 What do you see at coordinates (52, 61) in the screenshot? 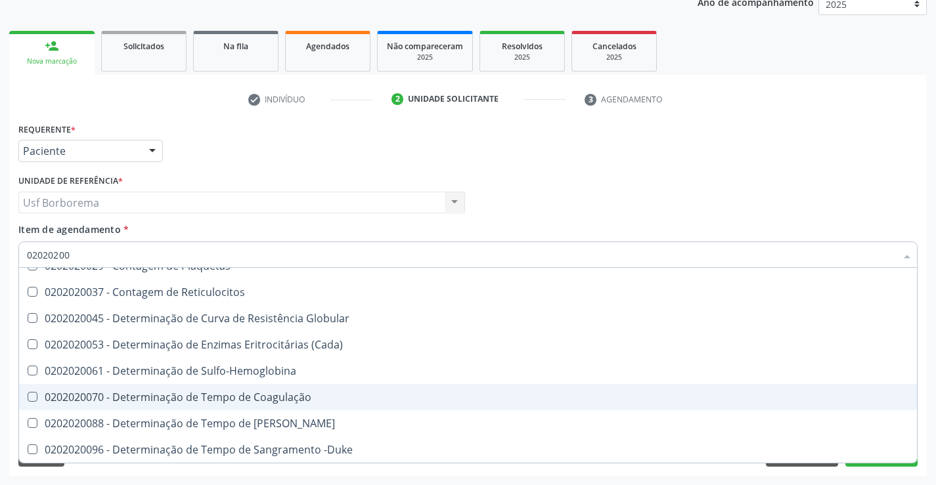
I see `div: Nova marcação` at bounding box center [52, 61].